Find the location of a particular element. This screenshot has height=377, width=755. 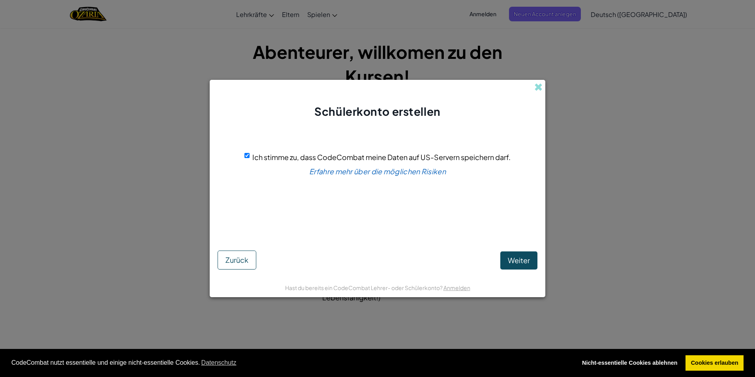

span: CodeCombat nutzt essentielle und einige nicht-essentielle Cookies. is located at coordinates (291, 363).